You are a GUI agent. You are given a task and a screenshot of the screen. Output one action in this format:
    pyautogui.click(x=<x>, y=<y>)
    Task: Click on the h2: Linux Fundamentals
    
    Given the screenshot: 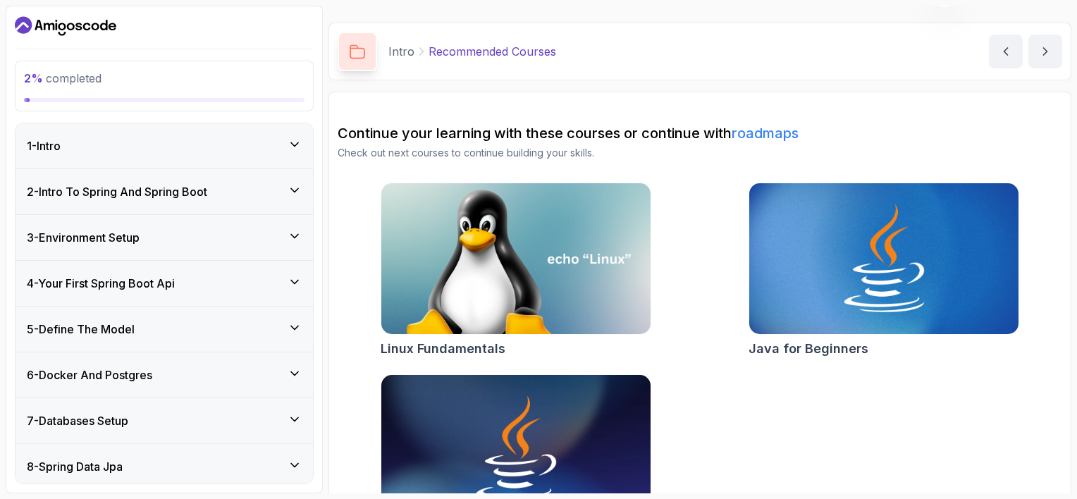 What is the action you would take?
    pyautogui.click(x=442, y=349)
    